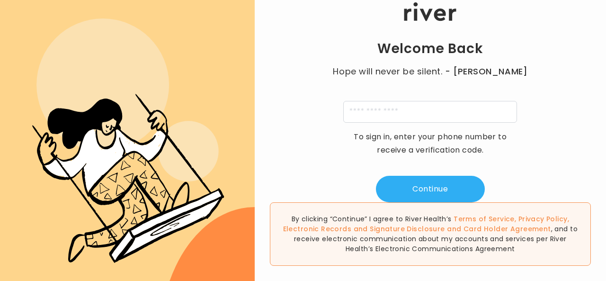 The width and height of the screenshot is (606, 281). What do you see at coordinates (430, 49) in the screenshot?
I see `h1: Welcome Back` at bounding box center [430, 49].